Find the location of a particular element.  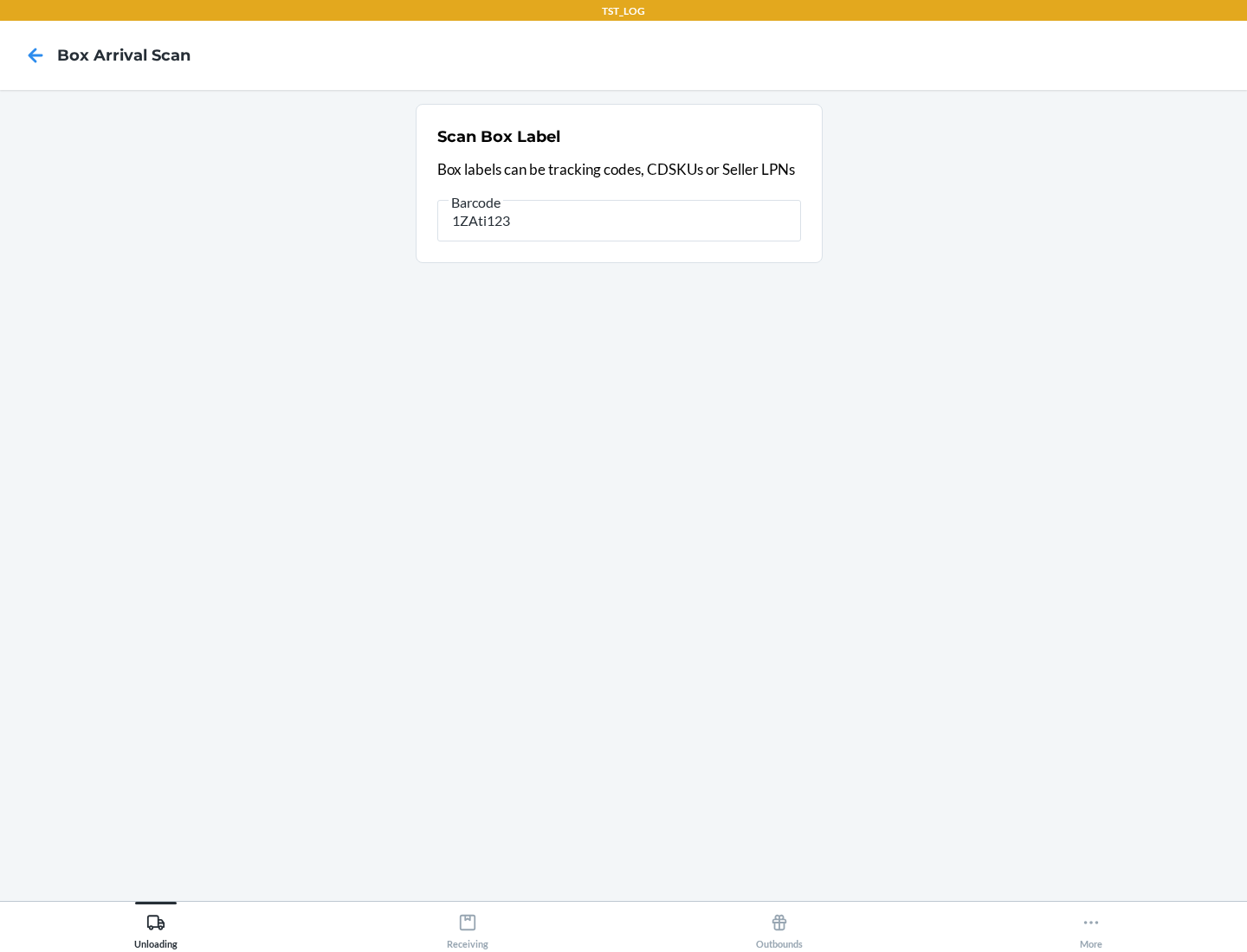

span: Barcode is located at coordinates (476, 203).